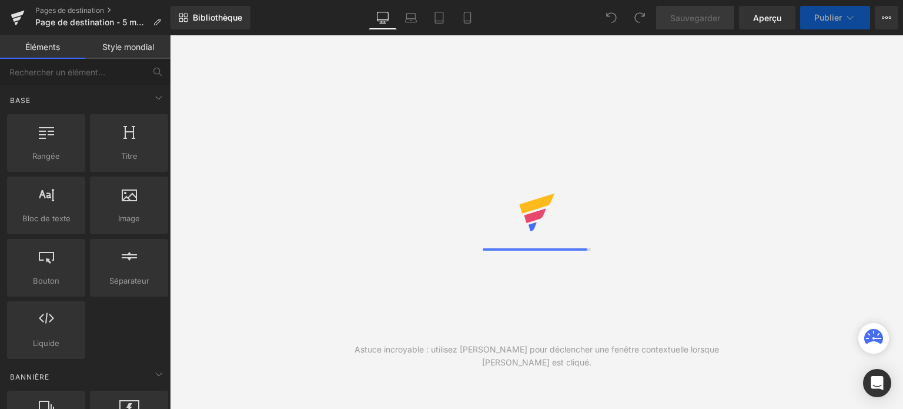 This screenshot has height=409, width=903. What do you see at coordinates (46, 156) in the screenshot?
I see `font: Rangée` at bounding box center [46, 156].